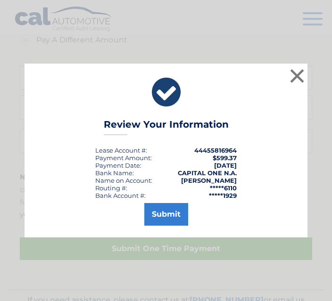  I want to click on div: Bank Account #:, so click(120, 196).